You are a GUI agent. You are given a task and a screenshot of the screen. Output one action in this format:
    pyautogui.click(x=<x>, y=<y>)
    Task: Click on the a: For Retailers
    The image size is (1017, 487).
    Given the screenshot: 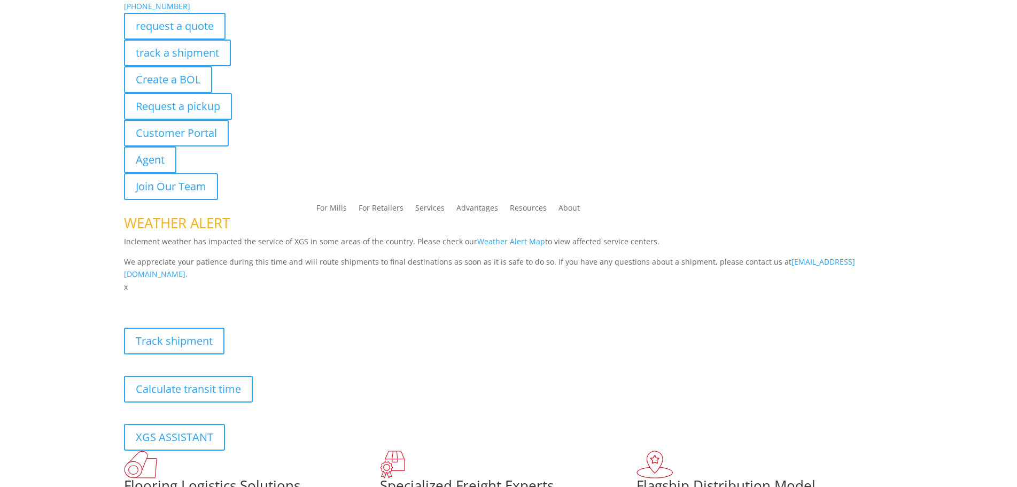 What is the action you would take?
    pyautogui.click(x=381, y=210)
    